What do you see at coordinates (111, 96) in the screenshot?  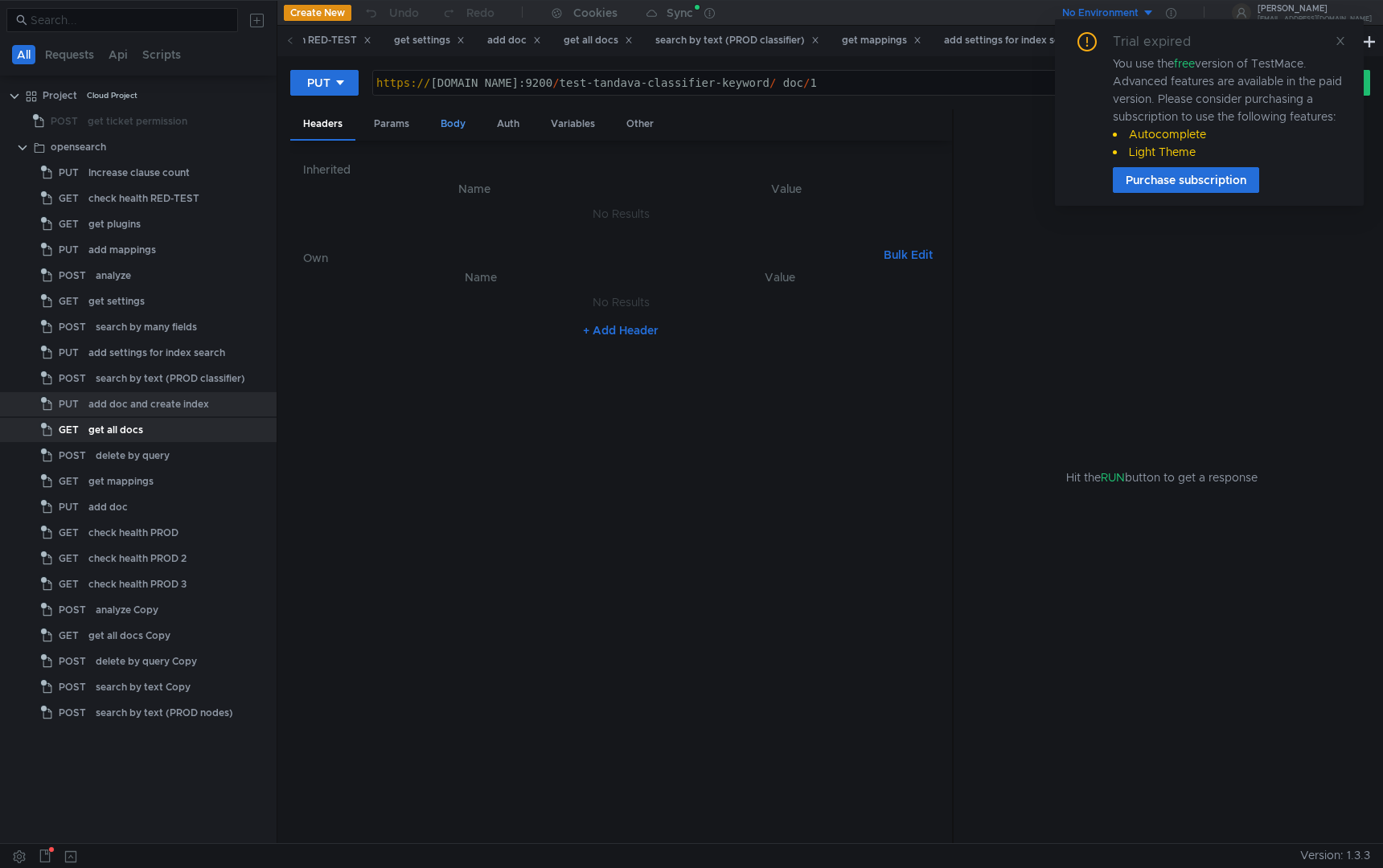 I see `div: Cloud Project` at bounding box center [111, 96].